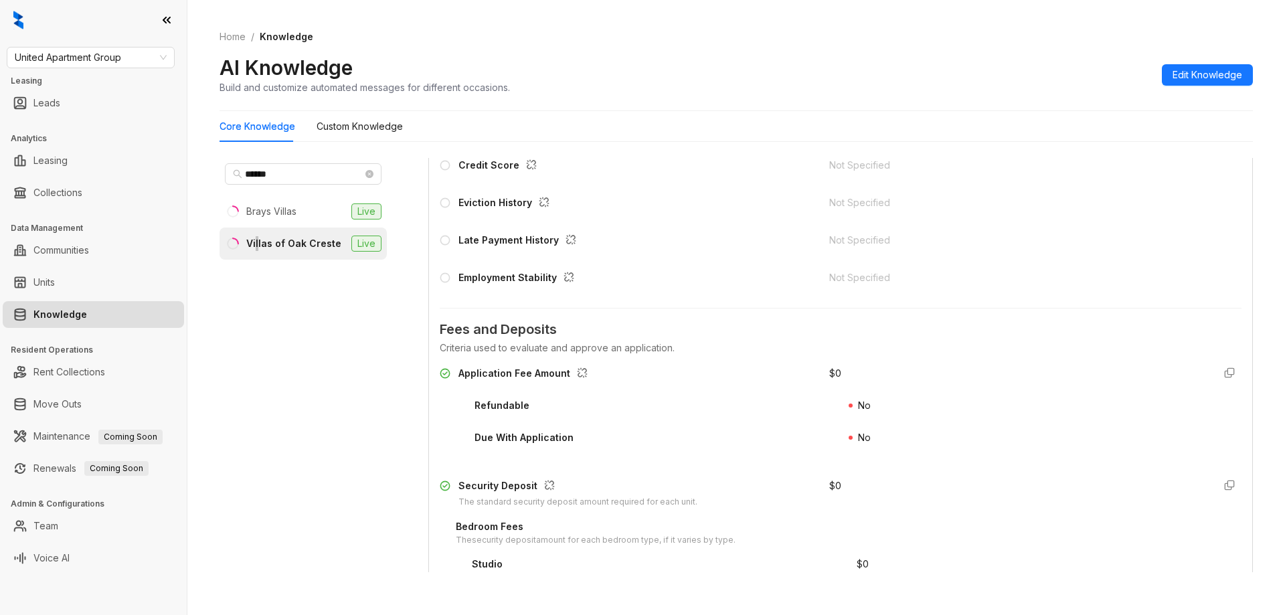 The image size is (1285, 615). Describe the element at coordinates (47, 103) in the screenshot. I see `a: Leads` at that location.